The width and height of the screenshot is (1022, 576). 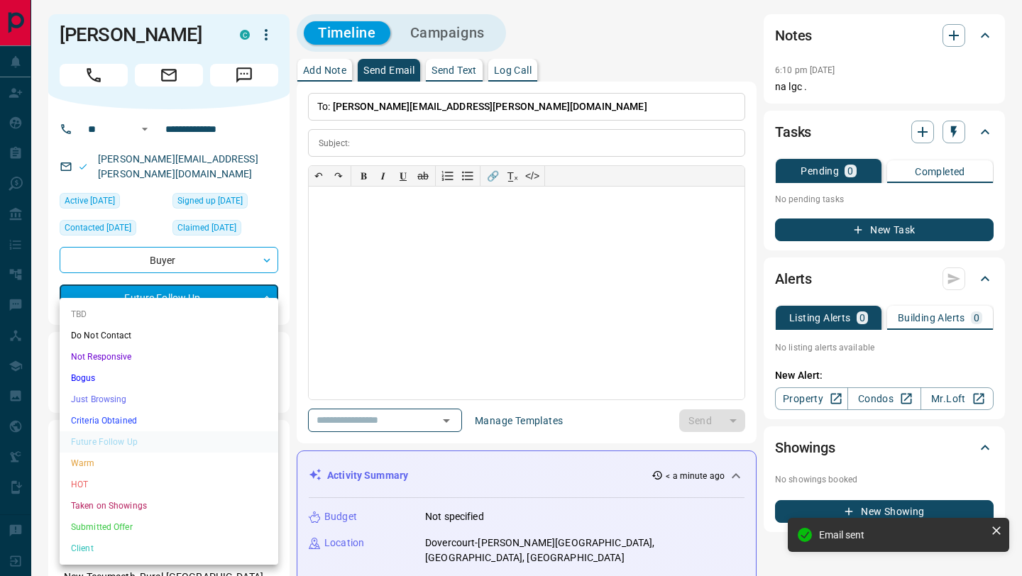 What do you see at coordinates (169, 485) in the screenshot?
I see `li: HOT` at bounding box center [169, 485].